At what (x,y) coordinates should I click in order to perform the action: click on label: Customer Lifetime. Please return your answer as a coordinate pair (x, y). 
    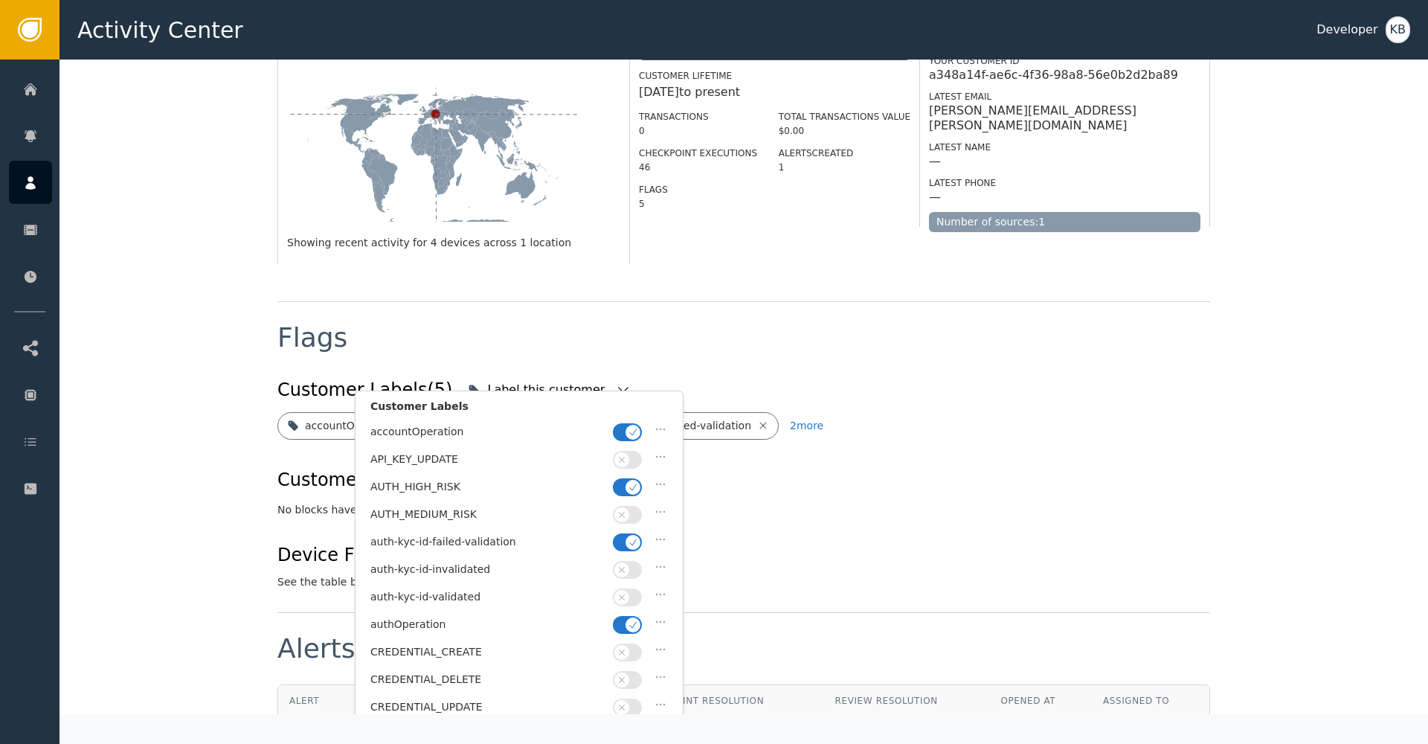
    Looking at the image, I should click on (685, 76).